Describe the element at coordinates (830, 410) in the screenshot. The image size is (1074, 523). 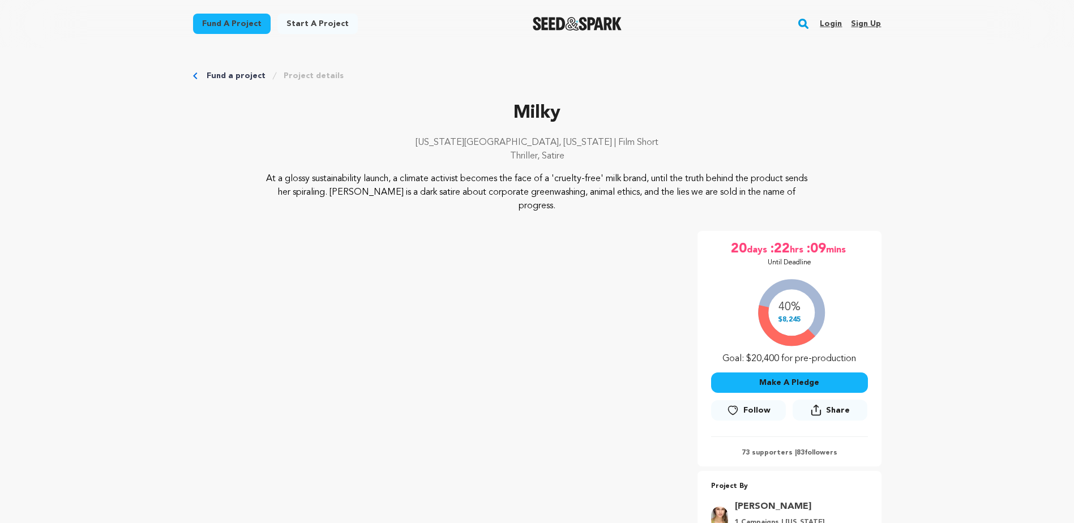
I see `button: Share` at that location.